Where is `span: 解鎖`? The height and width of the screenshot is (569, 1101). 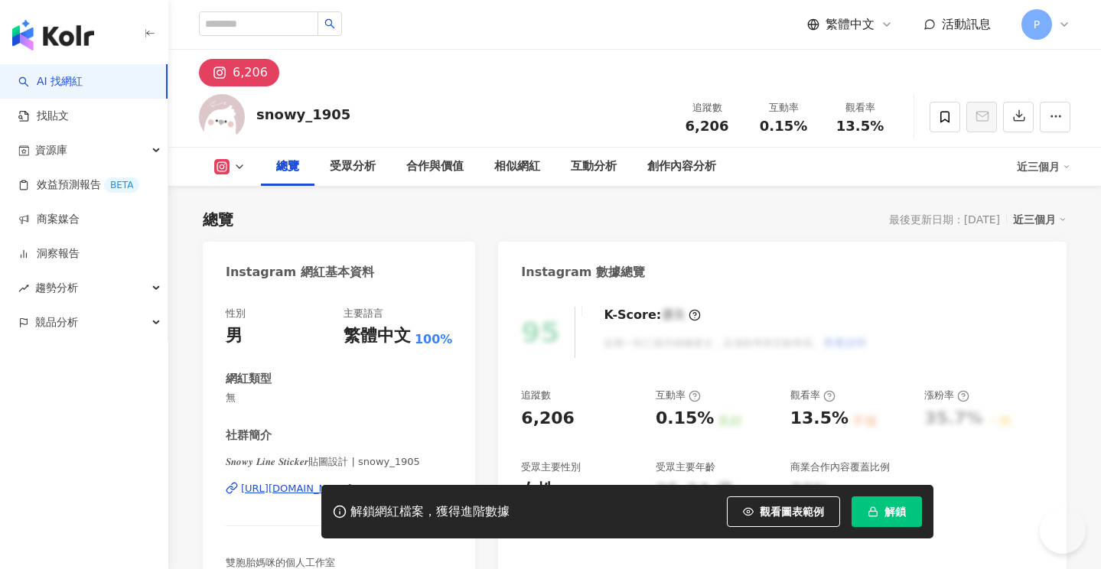
span: 解鎖 is located at coordinates (895, 512).